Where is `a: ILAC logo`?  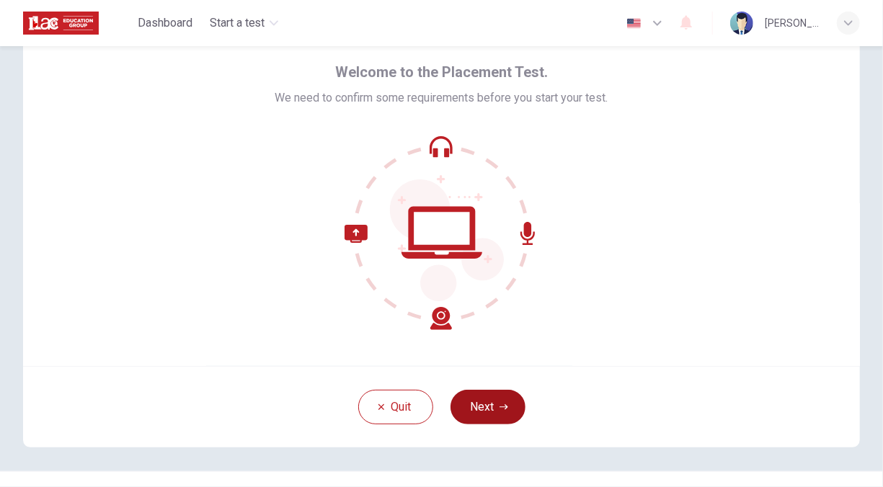
a: ILAC logo is located at coordinates (77, 23).